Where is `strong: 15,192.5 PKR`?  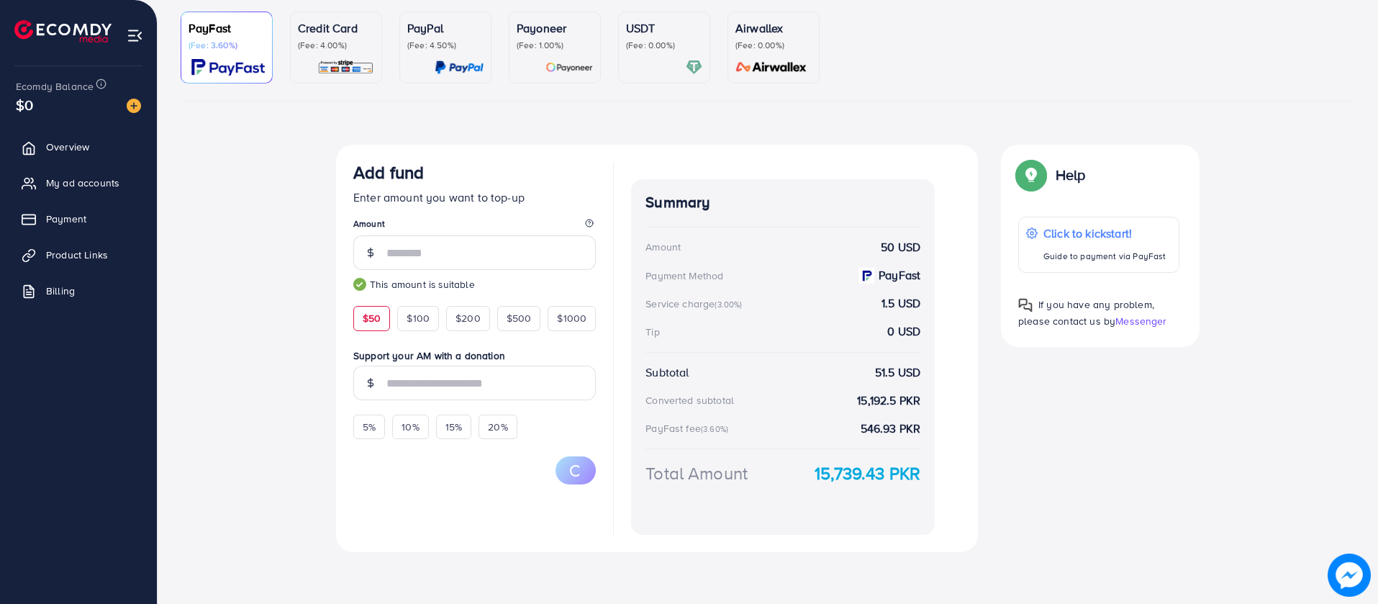
strong: 15,192.5 PKR is located at coordinates (889, 400).